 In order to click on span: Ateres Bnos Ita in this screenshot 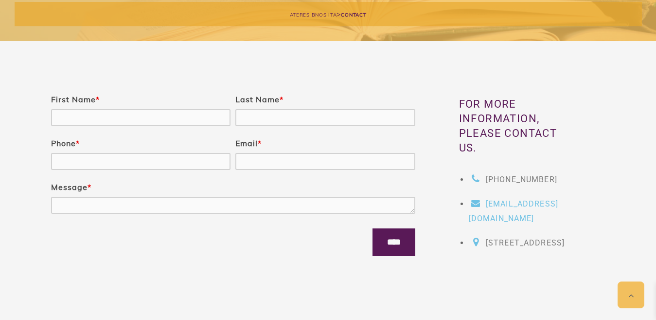, I will do `click(313, 15)`.